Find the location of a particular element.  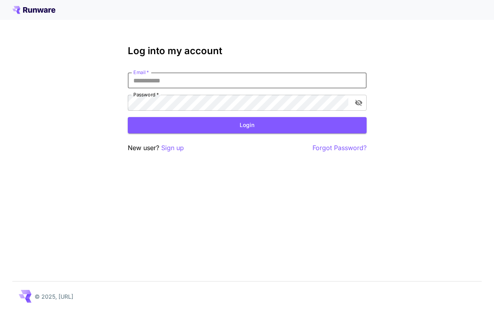

p: Forgot Password? is located at coordinates (340, 148).